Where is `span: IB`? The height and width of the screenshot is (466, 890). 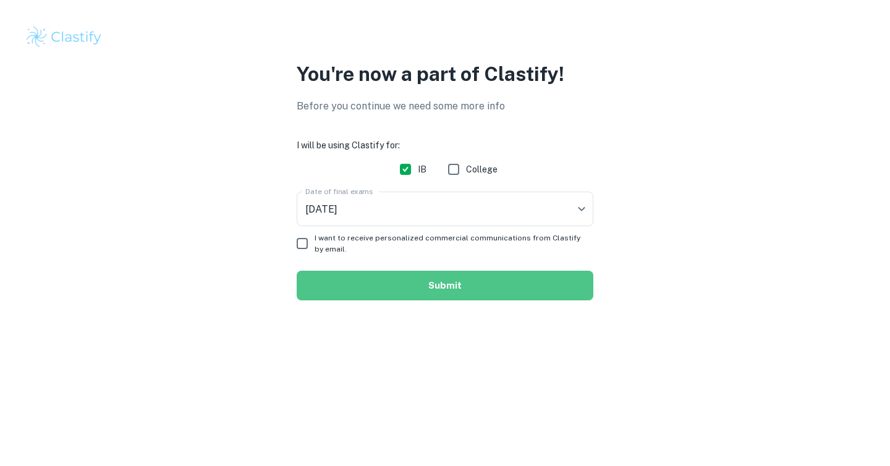 span: IB is located at coordinates (422, 169).